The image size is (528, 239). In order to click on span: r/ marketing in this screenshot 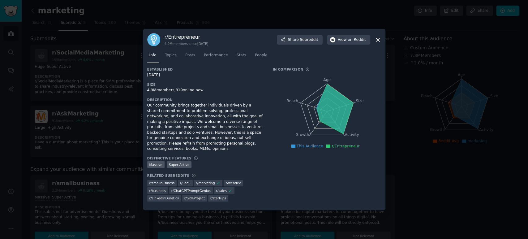, I will do `click(205, 183)`.